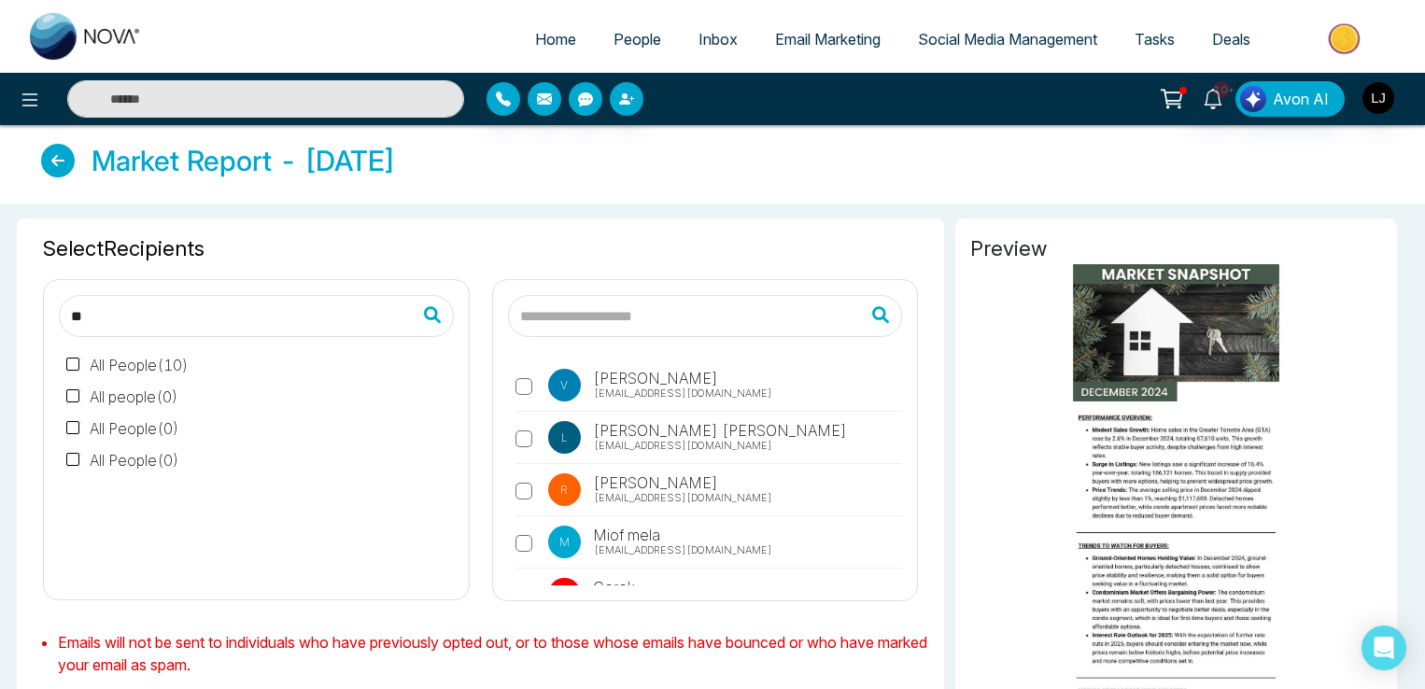 This screenshot has width=1425, height=689. What do you see at coordinates (1231, 39) in the screenshot?
I see `span: Deals` at bounding box center [1231, 39].